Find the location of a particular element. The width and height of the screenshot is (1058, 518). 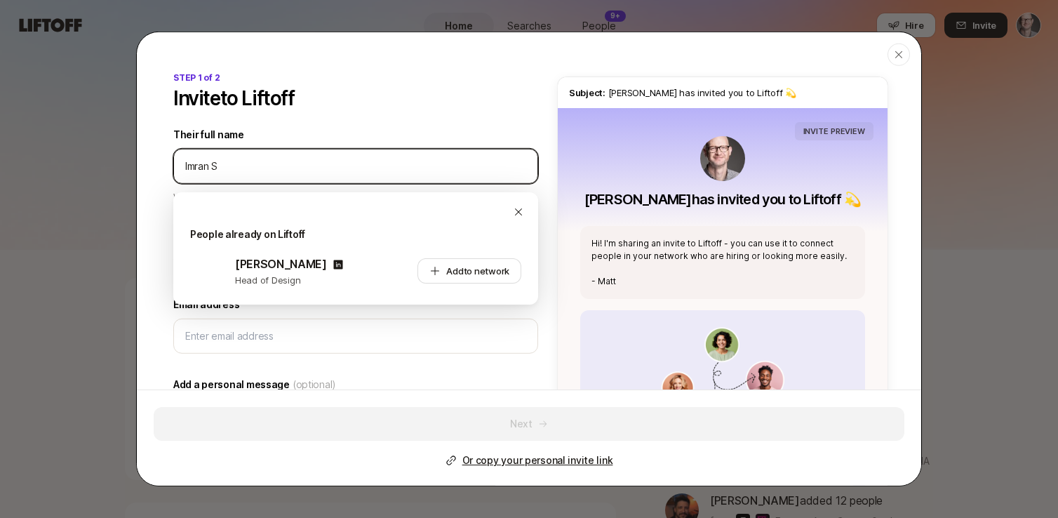

p: People already on Liftoff is located at coordinates (356, 234).